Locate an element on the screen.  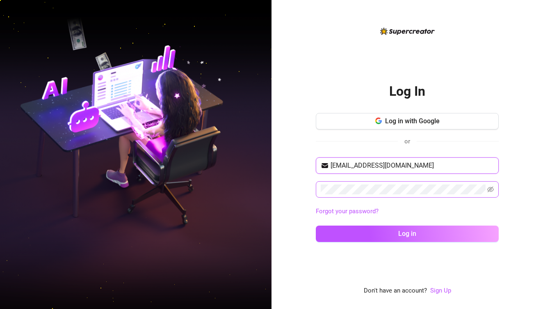
span: eye-invisible is located at coordinates (491, 189).